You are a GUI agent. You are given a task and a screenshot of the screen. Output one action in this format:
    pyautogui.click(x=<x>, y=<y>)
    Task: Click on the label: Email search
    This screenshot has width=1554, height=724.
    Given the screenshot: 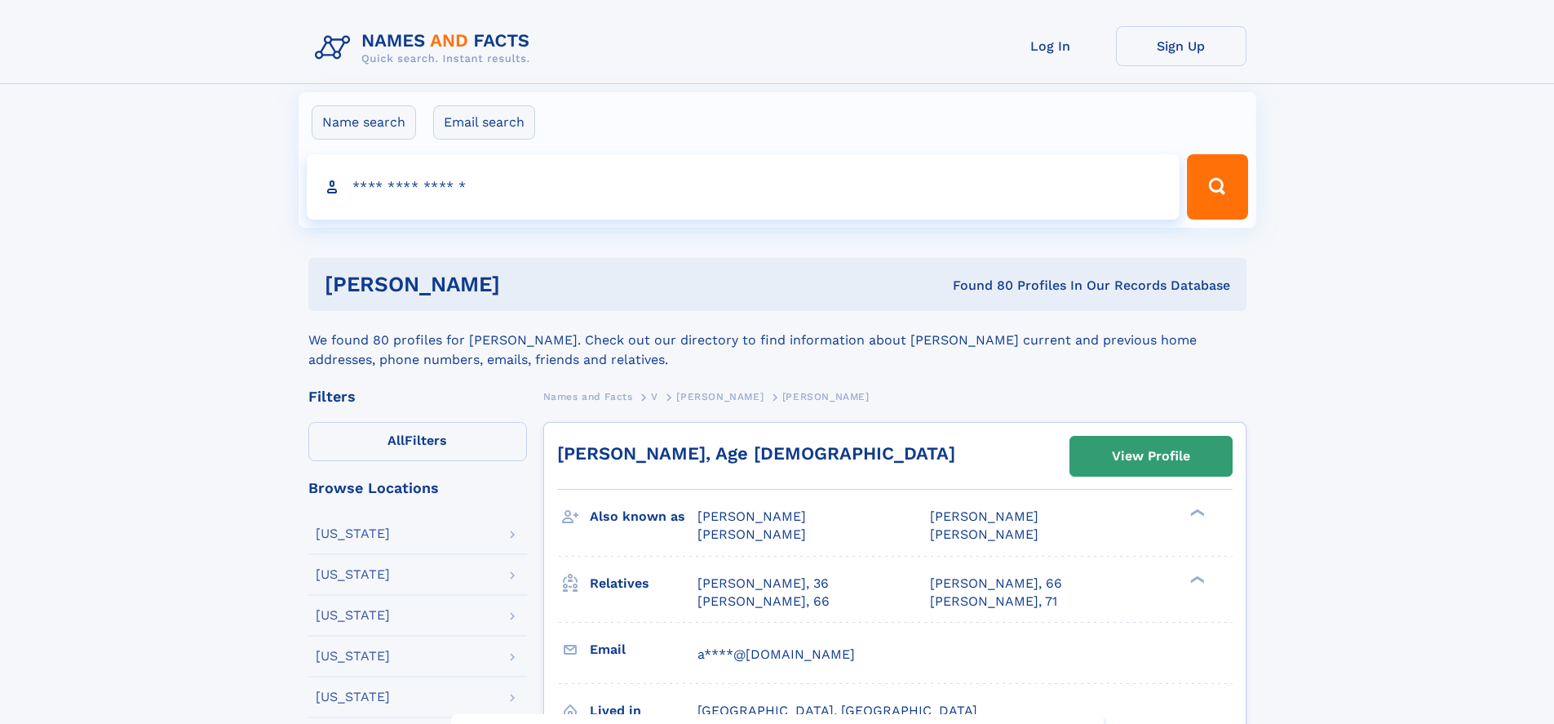 What is the action you would take?
    pyautogui.click(x=484, y=122)
    